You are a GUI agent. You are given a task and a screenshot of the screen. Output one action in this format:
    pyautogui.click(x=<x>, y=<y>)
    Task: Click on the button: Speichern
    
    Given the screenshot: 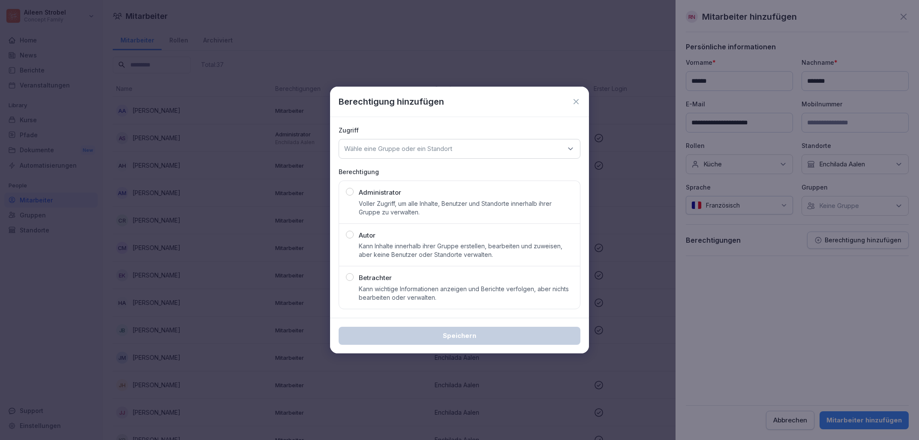 What is the action you would take?
    pyautogui.click(x=460, y=336)
    